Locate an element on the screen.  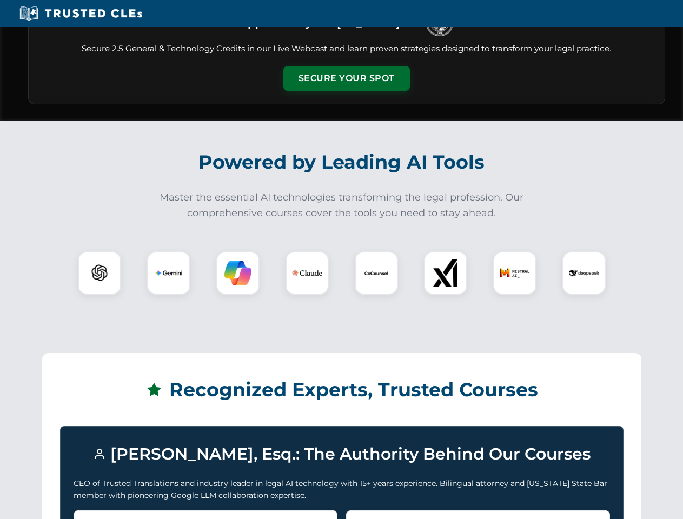
div: Claude is located at coordinates (307, 273).